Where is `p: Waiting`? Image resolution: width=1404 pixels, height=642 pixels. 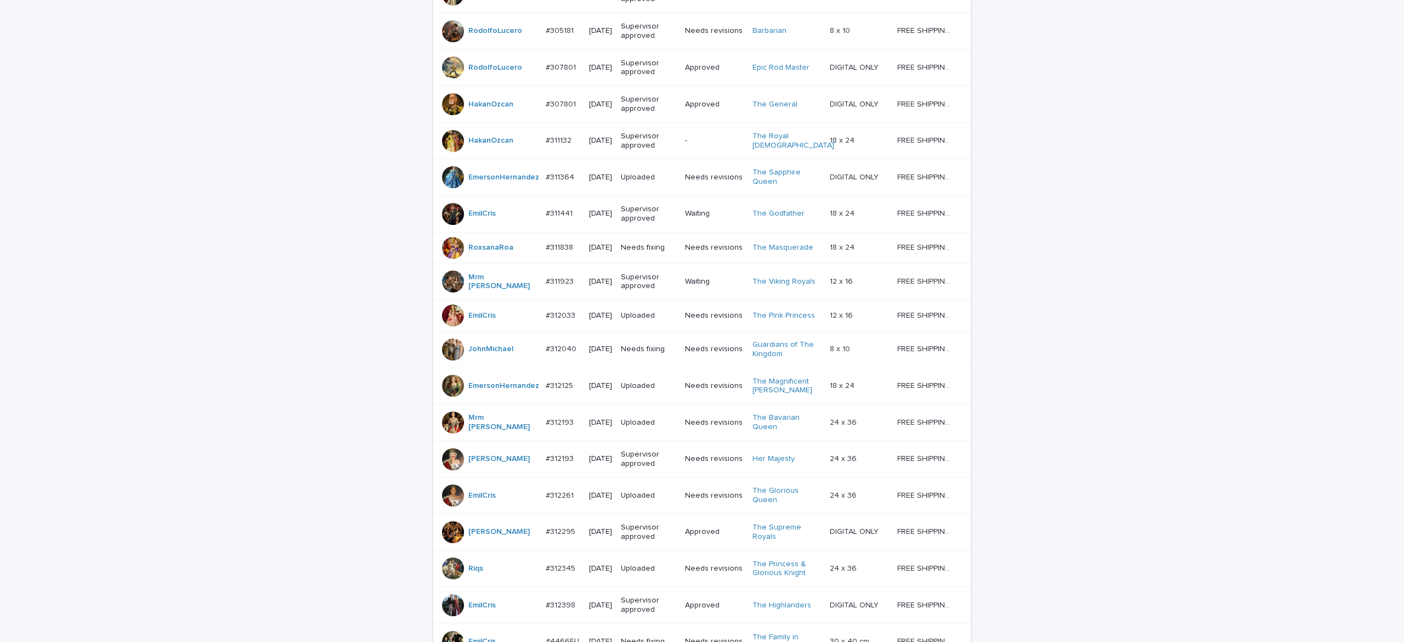
p: Waiting is located at coordinates (714, 281).